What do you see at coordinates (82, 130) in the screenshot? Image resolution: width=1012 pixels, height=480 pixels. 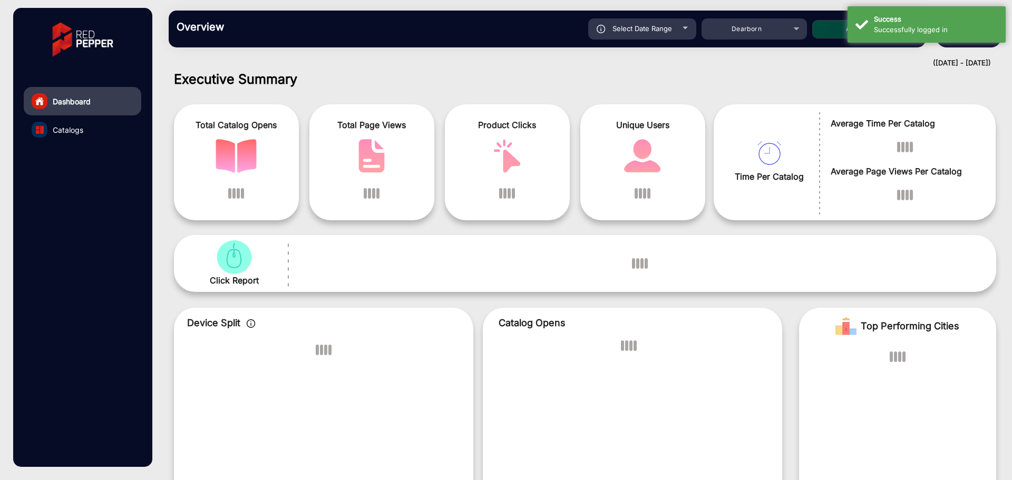 I see `a: Catalogs` at bounding box center [82, 130].